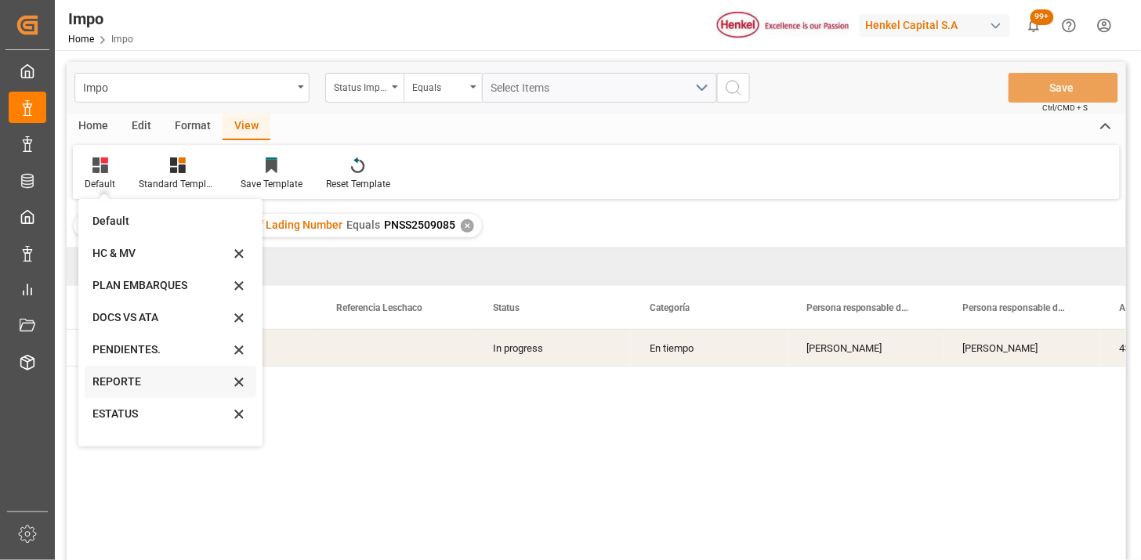 Image resolution: width=1141 pixels, height=560 pixels. What do you see at coordinates (161, 446) in the screenshot?
I see `div: ENTREGAS` at bounding box center [161, 446].